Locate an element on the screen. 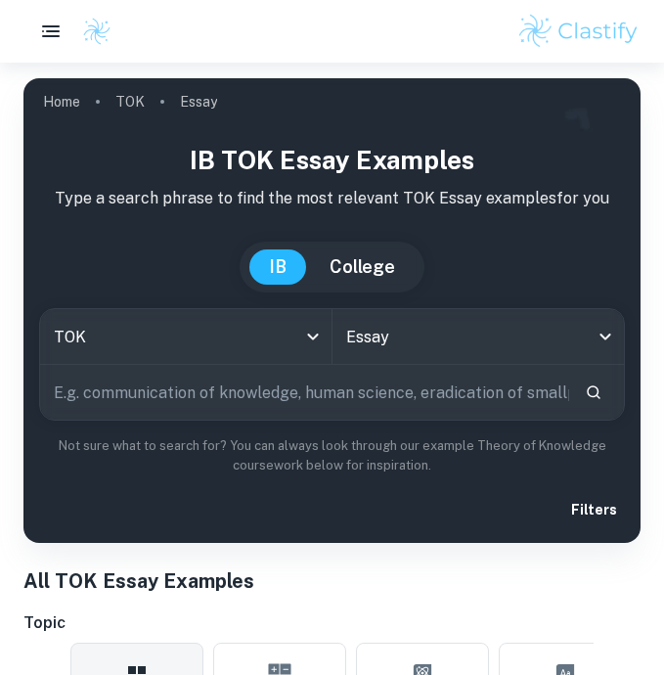  div: TOK is located at coordinates (186, 337).